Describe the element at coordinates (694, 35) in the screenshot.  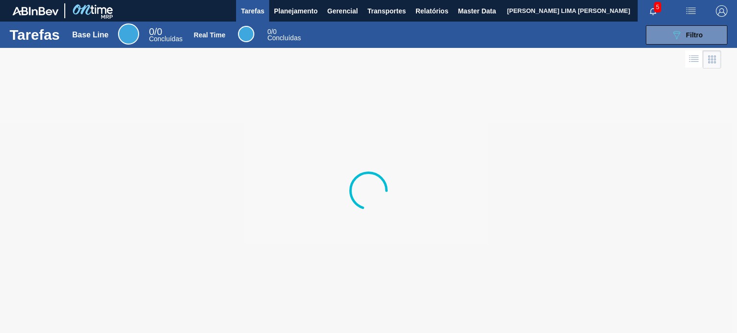
I see `span: Filtro` at that location.